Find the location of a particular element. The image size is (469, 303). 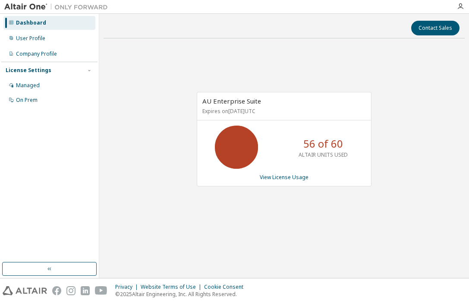

div: Company Profile is located at coordinates (36, 54).